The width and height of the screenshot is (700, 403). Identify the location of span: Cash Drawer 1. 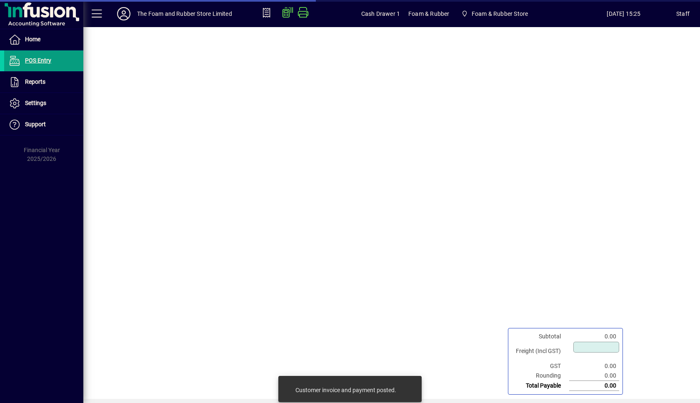
(380, 14).